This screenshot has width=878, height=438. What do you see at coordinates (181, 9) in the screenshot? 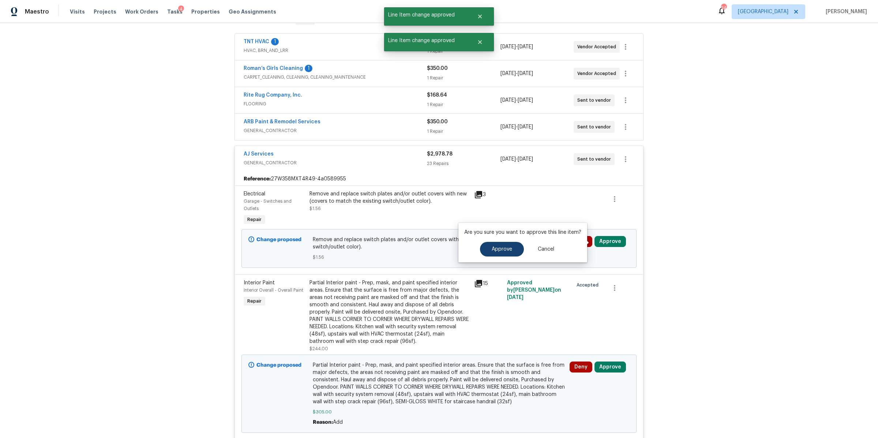
I see `div: 4` at bounding box center [181, 9].